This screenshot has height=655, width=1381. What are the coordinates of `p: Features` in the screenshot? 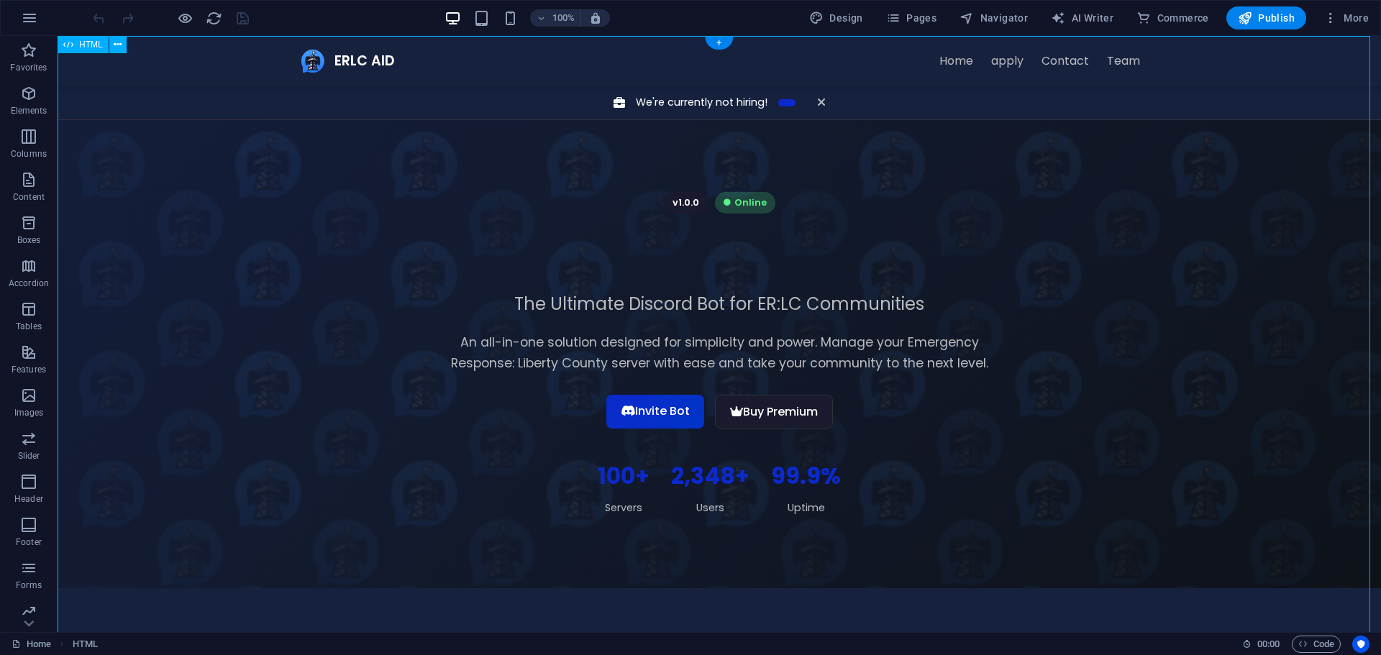 It's located at (29, 370).